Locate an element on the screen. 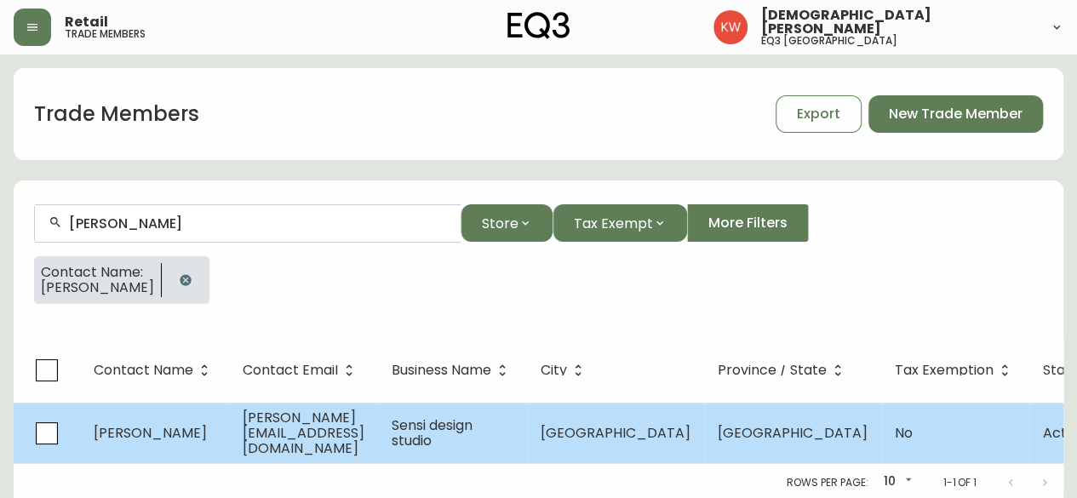 Image resolution: width=1077 pixels, height=498 pixels. span: Export is located at coordinates (818, 114).